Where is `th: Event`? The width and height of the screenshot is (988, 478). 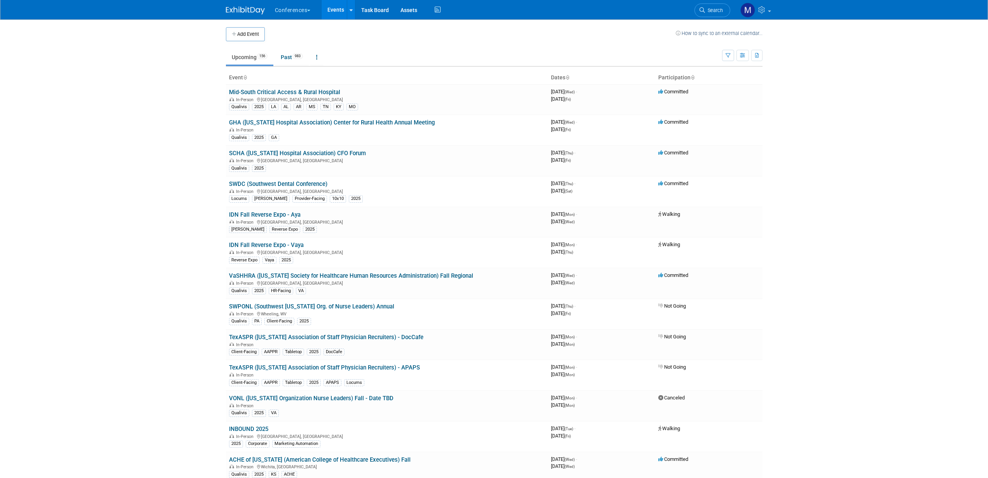
th: Event is located at coordinates (387, 78).